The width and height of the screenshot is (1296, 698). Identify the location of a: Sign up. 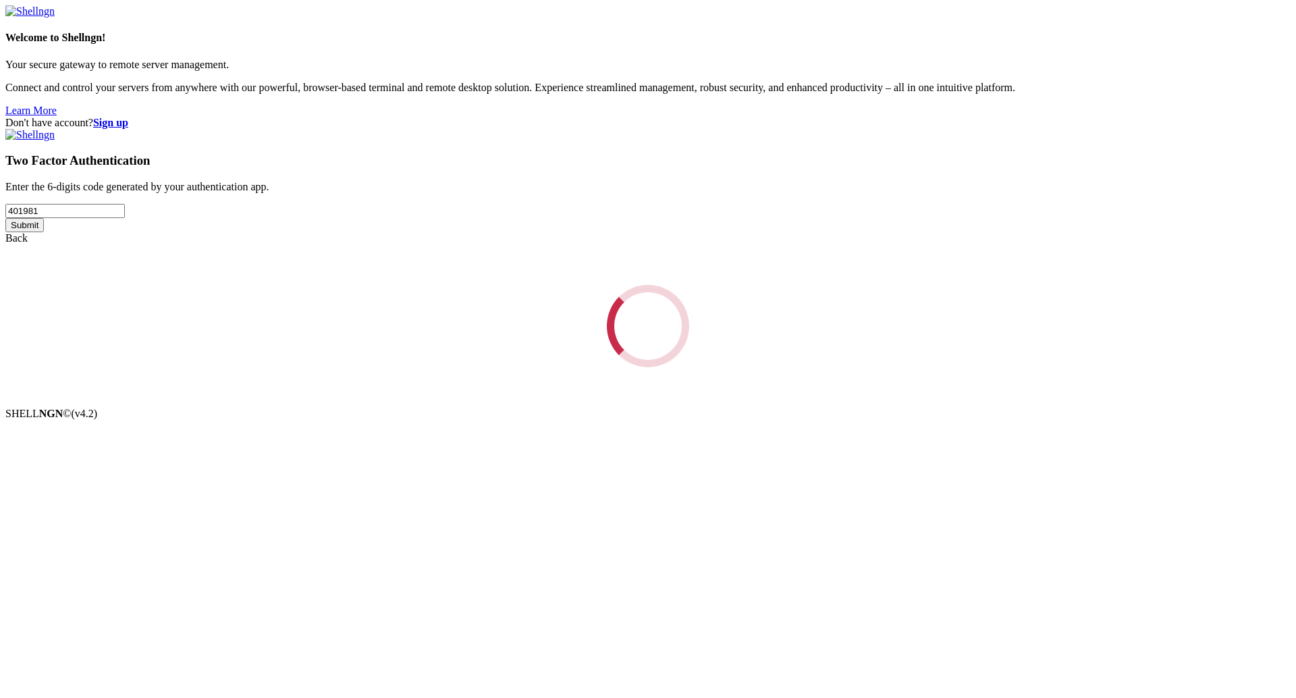
(111, 122).